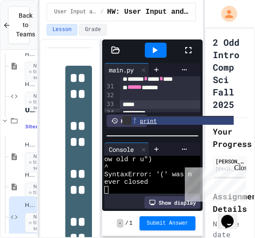  I want to click on span: HW: Exercise - What's the Type?, so click(30, 84).